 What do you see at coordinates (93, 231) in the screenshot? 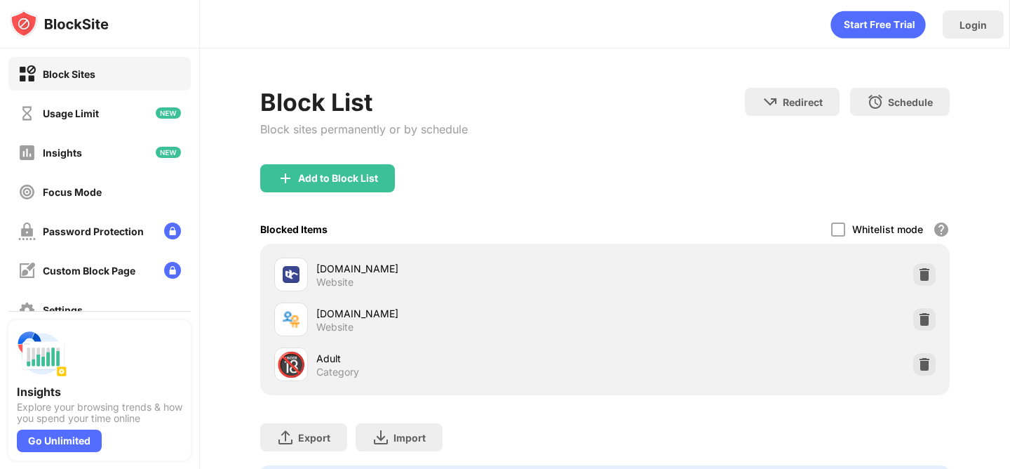
I see `div: Password Protection` at bounding box center [93, 231].